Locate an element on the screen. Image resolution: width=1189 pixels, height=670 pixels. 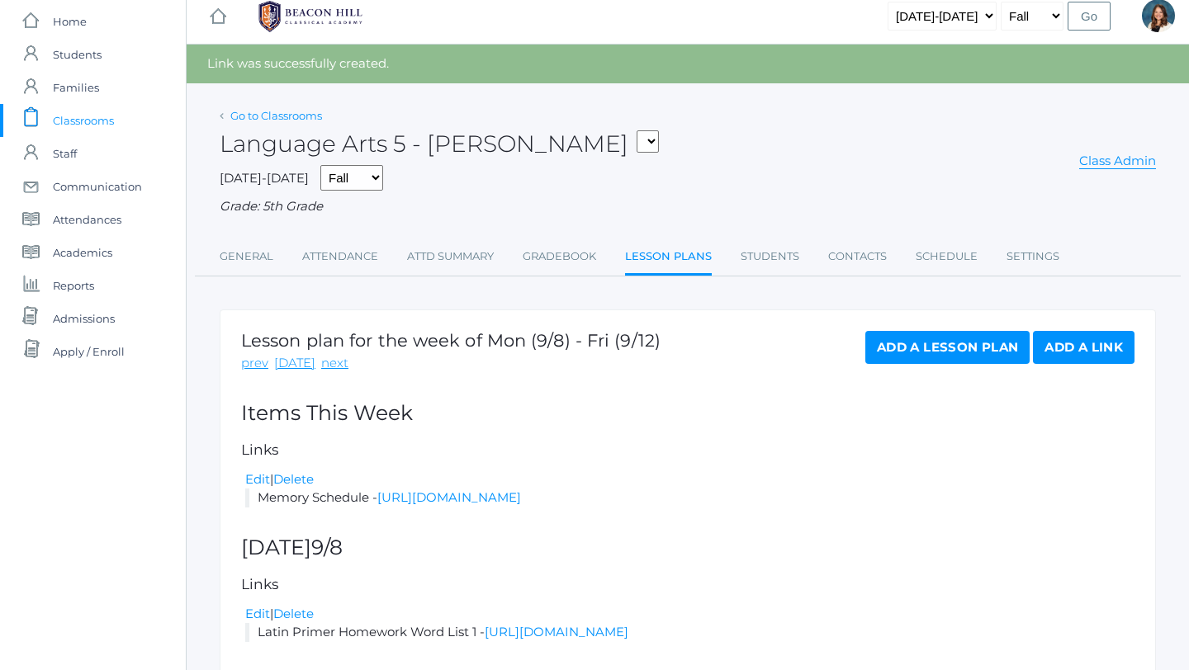
span: Admissions is located at coordinates (83, 319).